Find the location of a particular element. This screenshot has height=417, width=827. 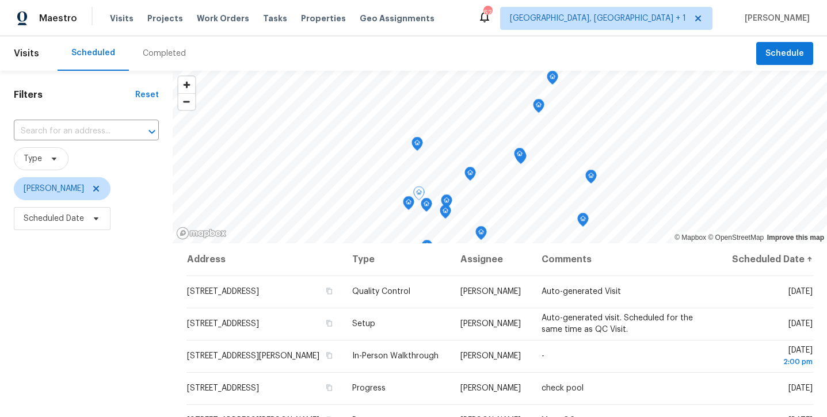

span: Auto-generated visit. Scheduled for the same time as QC Visit. is located at coordinates (617, 324).